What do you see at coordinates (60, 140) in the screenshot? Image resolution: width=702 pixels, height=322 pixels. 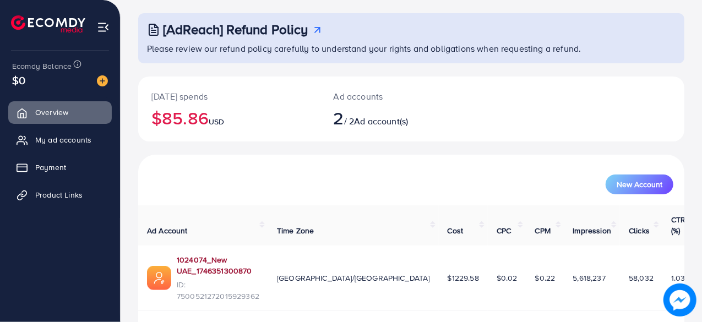 I see `a: My ad accounts` at bounding box center [60, 140].